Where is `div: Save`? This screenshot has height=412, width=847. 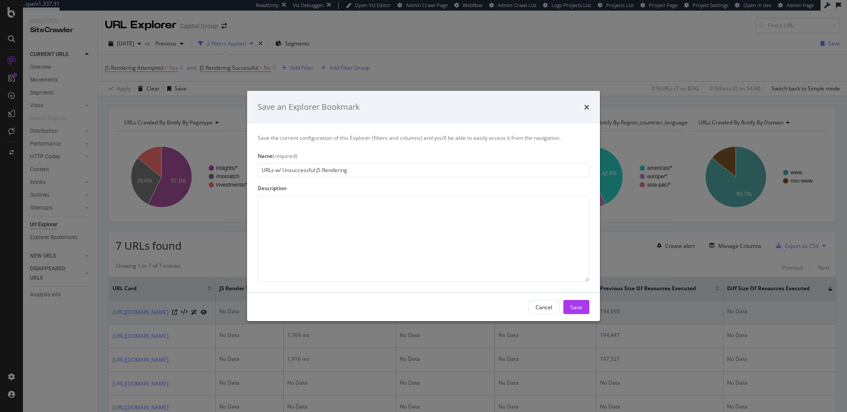 div: Save is located at coordinates (576, 307).